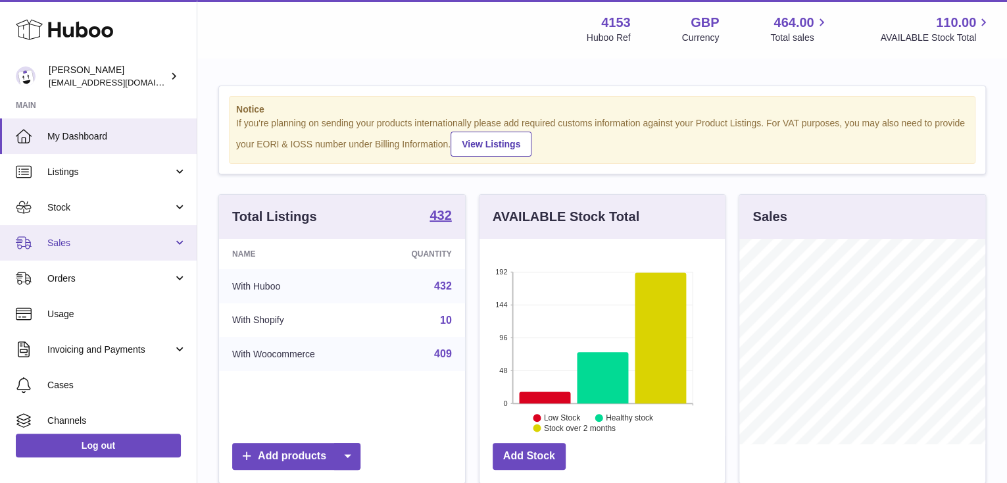 This screenshot has width=1007, height=483. What do you see at coordinates (98, 445) in the screenshot?
I see `a: Log out` at bounding box center [98, 445].